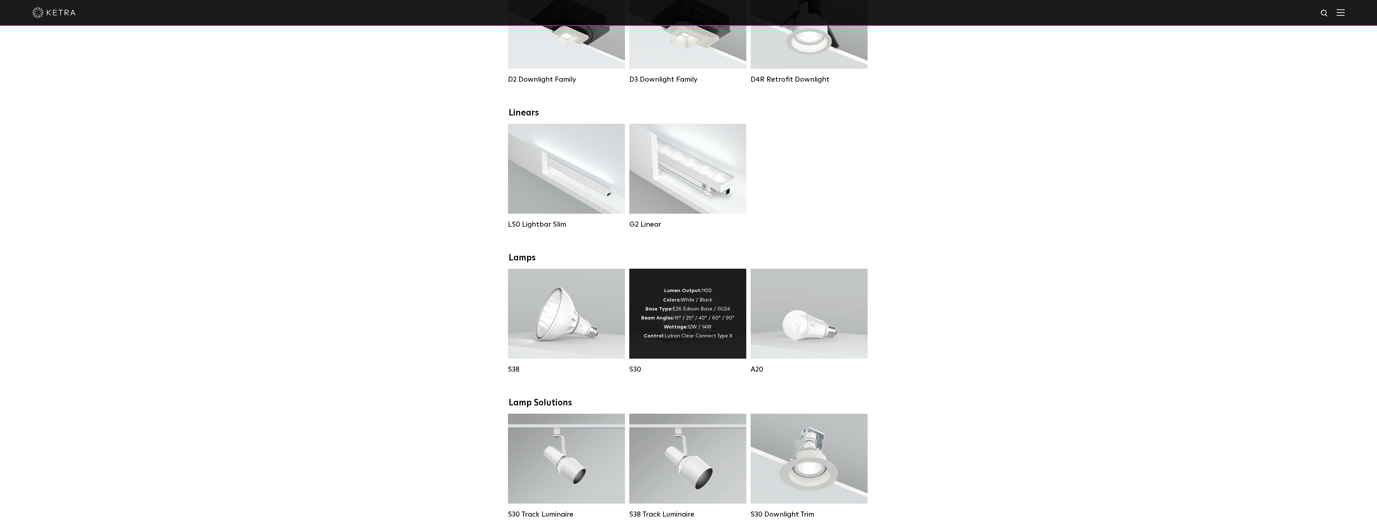 This screenshot has height=527, width=1377. Describe the element at coordinates (688, 515) in the screenshot. I see `div: S38 Track Luminaire` at that location.